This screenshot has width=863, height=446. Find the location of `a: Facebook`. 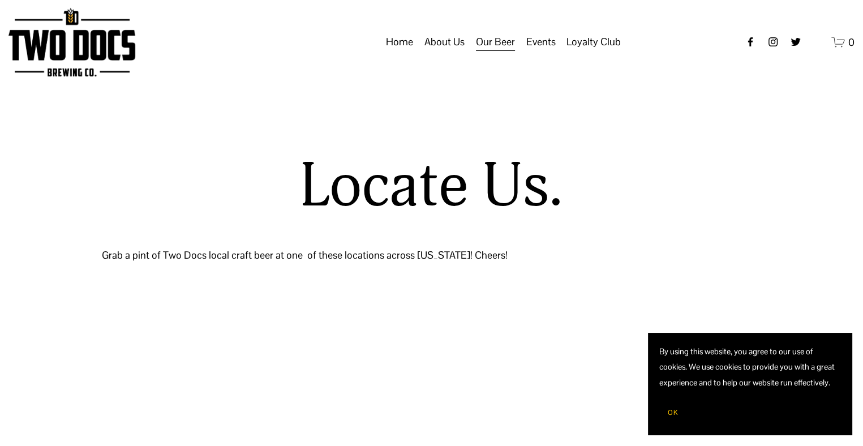

a: Facebook is located at coordinates (750, 42).